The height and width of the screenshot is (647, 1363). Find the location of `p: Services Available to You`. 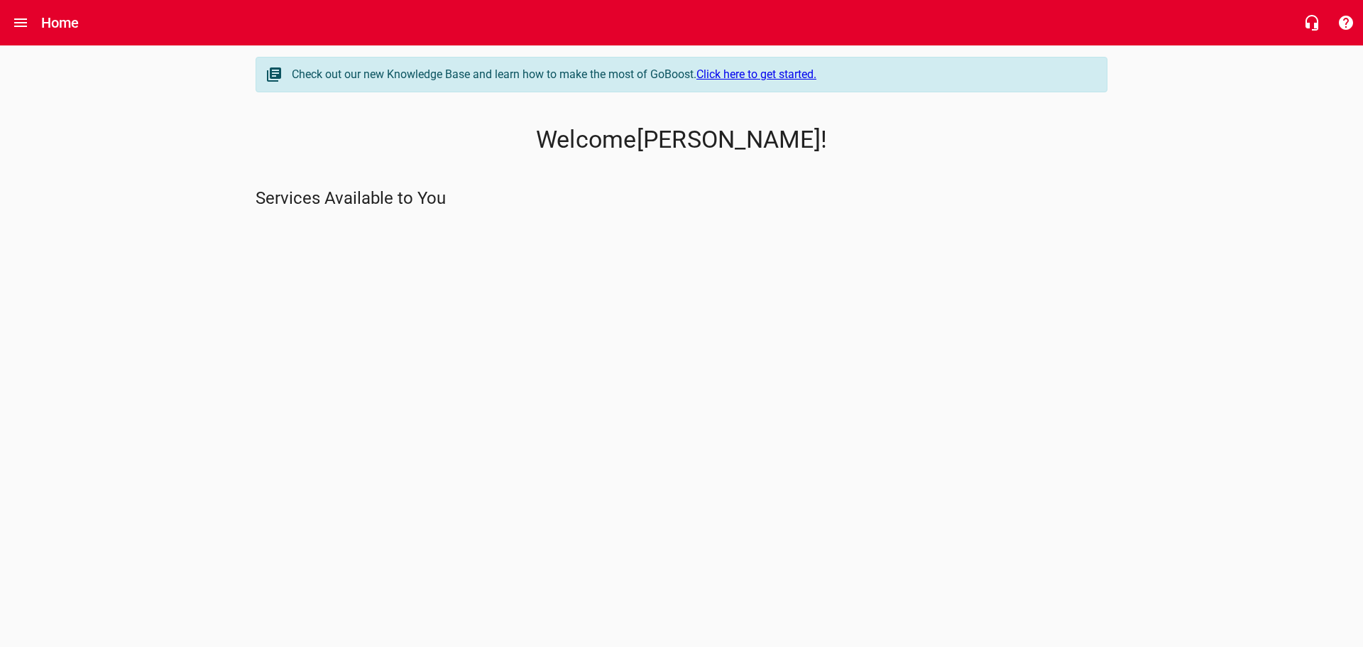

p: Services Available to You is located at coordinates (681, 199).